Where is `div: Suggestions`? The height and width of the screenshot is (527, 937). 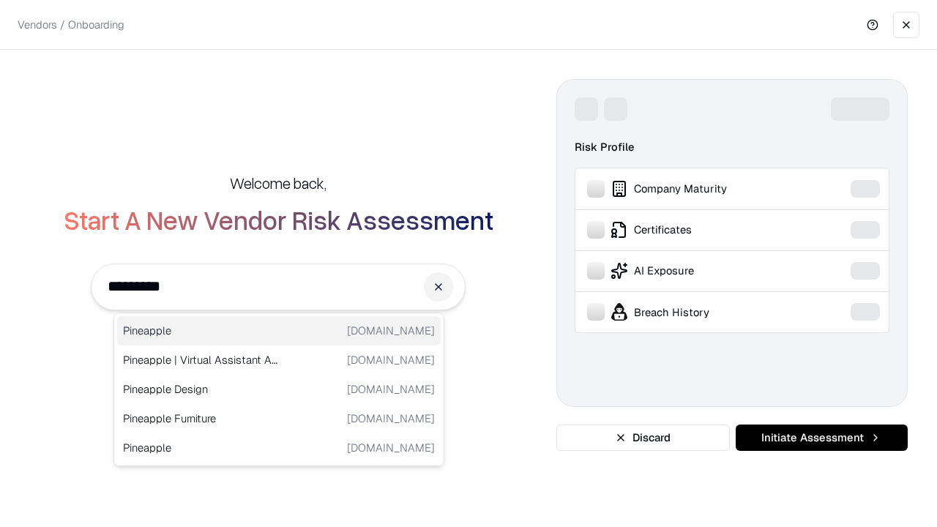
div: Suggestions is located at coordinates (279, 389).